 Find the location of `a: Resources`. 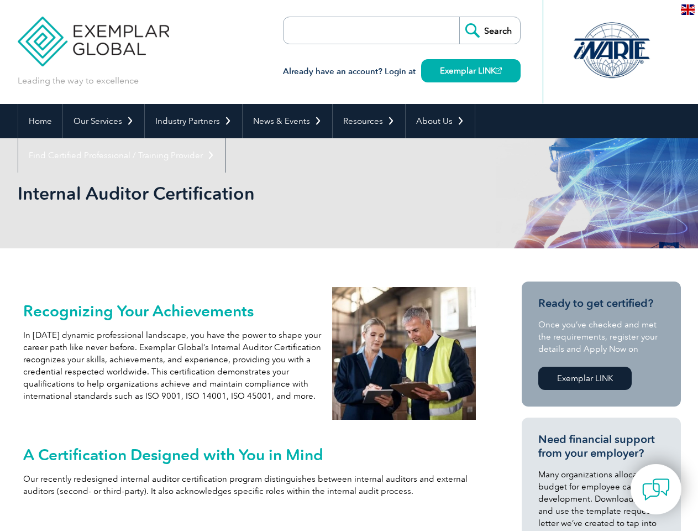

a: Resources is located at coordinates (369, 121).